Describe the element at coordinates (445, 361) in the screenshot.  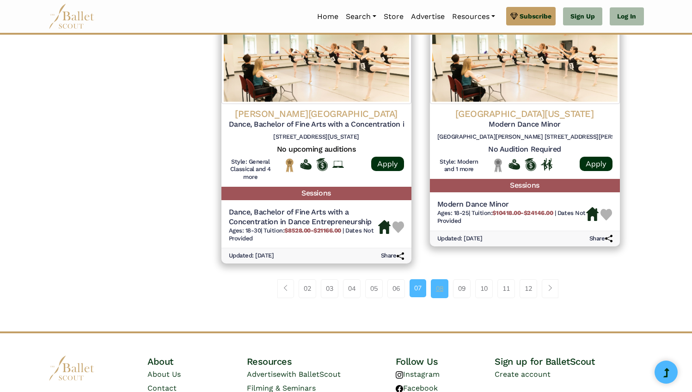
I see `h4: Follow Us` at that location.